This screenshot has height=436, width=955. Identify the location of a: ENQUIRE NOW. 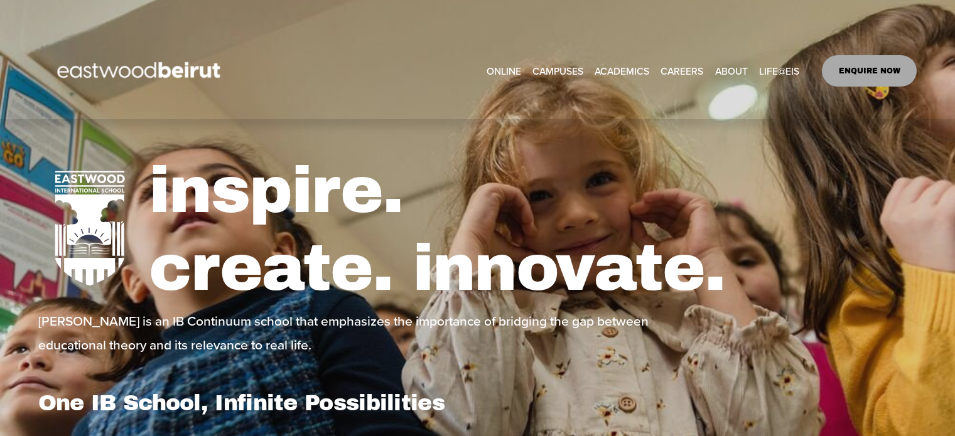
(869, 71).